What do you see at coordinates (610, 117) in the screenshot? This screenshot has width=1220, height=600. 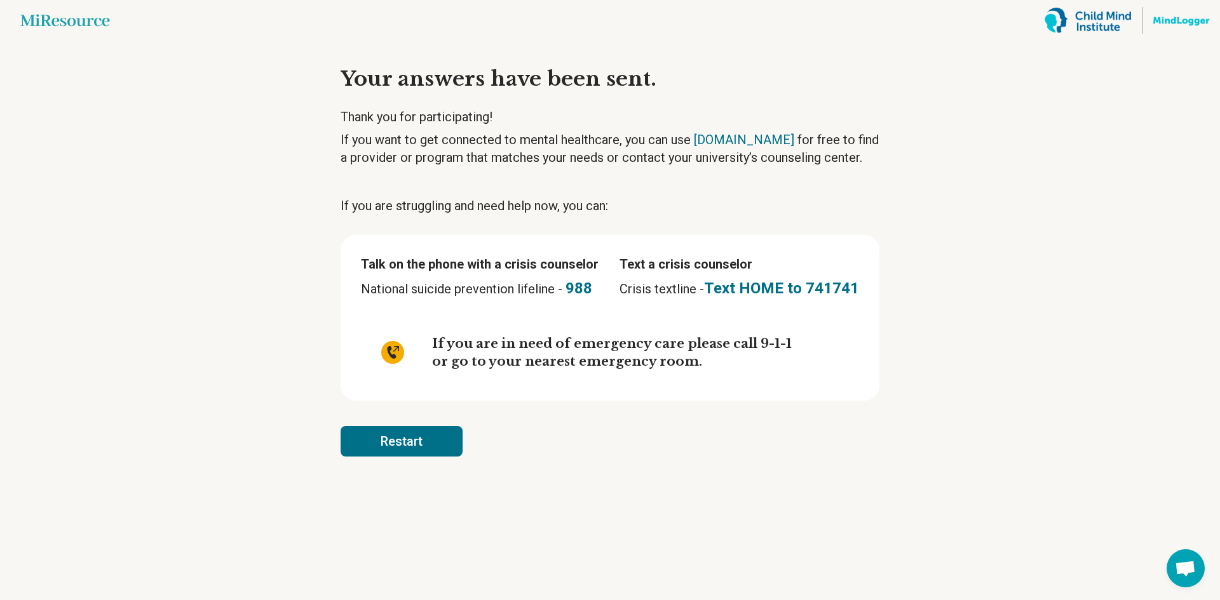 I see `h5: Thank you for participating!` at bounding box center [610, 117].